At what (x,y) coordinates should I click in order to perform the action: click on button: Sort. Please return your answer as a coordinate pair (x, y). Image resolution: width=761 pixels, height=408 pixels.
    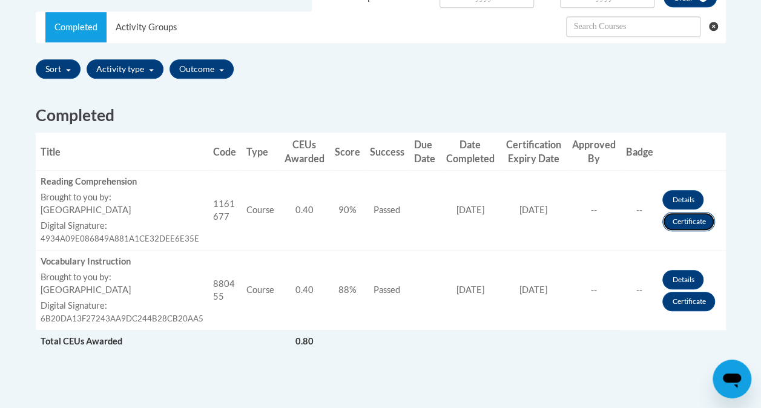
    Looking at the image, I should click on (58, 69).